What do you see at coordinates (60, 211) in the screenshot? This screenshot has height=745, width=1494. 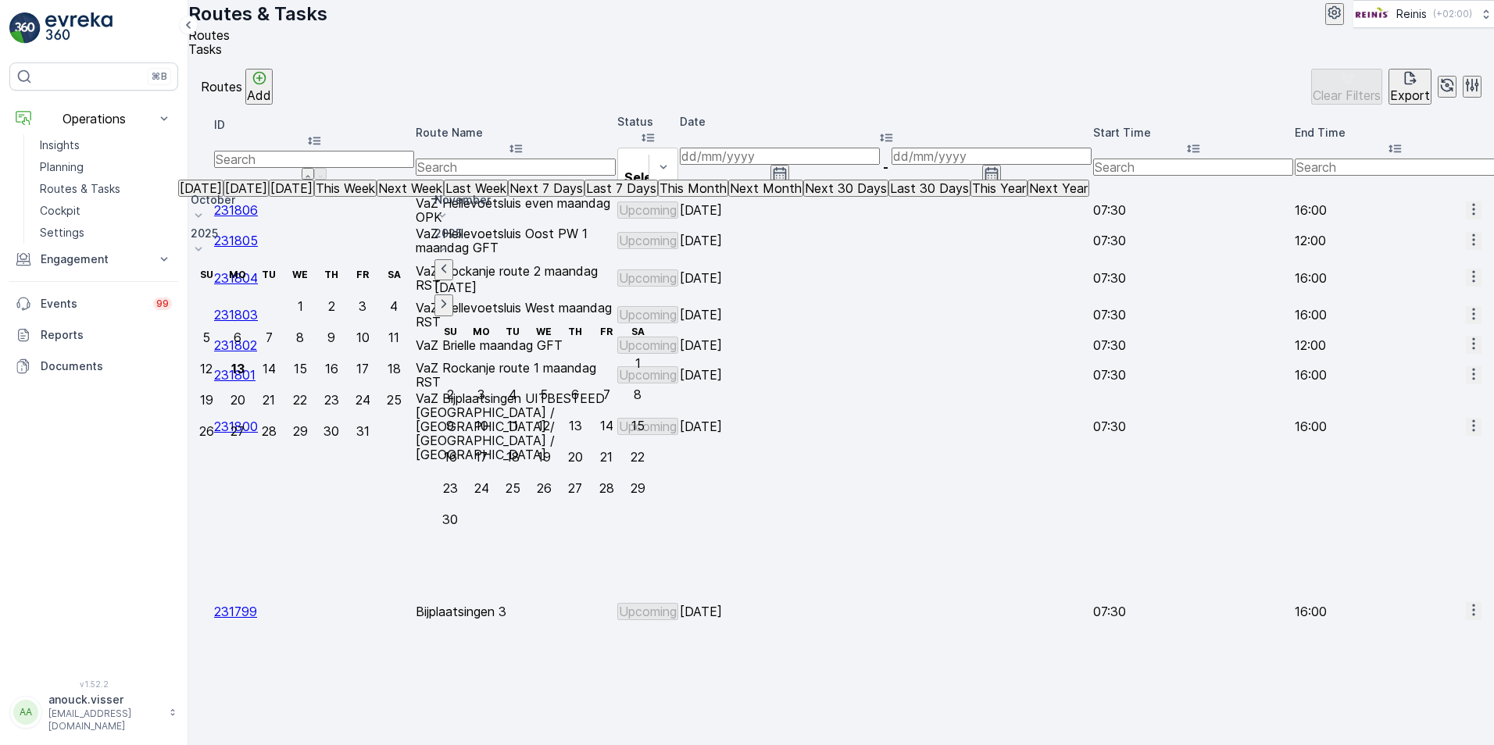 I see `p: Cockpit` at bounding box center [60, 211].